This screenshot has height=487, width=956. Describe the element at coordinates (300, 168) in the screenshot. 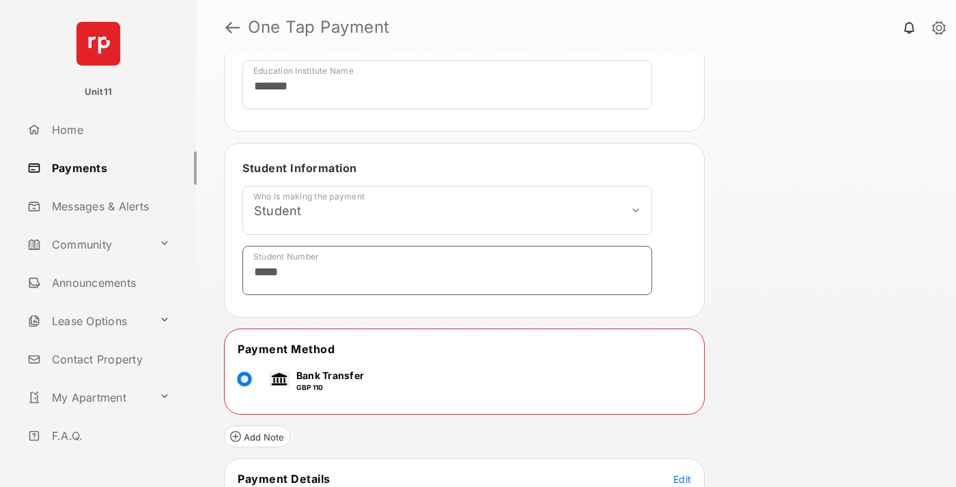

I see `span: Student Information` at that location.